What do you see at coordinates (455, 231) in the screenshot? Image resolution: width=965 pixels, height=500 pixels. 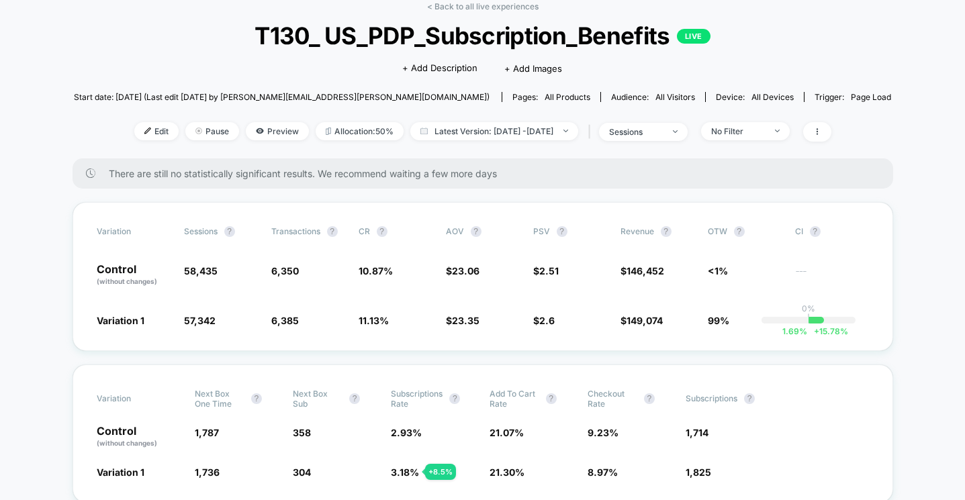 I see `span: AOV` at bounding box center [455, 231].